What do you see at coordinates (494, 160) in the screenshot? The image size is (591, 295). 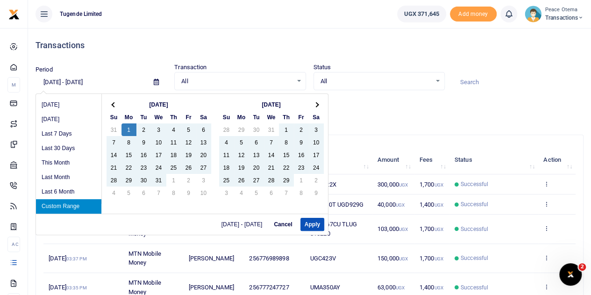 I see `th: Status: activate to sort column ascending` at bounding box center [494, 160].